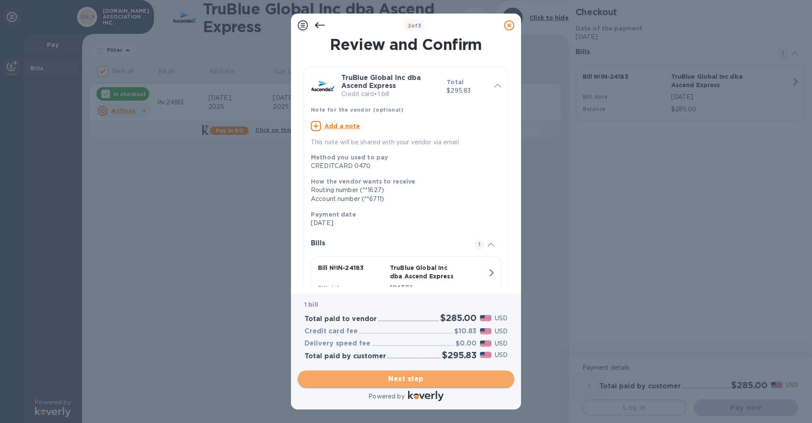 This screenshot has width=812, height=423. What do you see at coordinates (331, 331) in the screenshot?
I see `h3: Credit card fee` at bounding box center [331, 331].